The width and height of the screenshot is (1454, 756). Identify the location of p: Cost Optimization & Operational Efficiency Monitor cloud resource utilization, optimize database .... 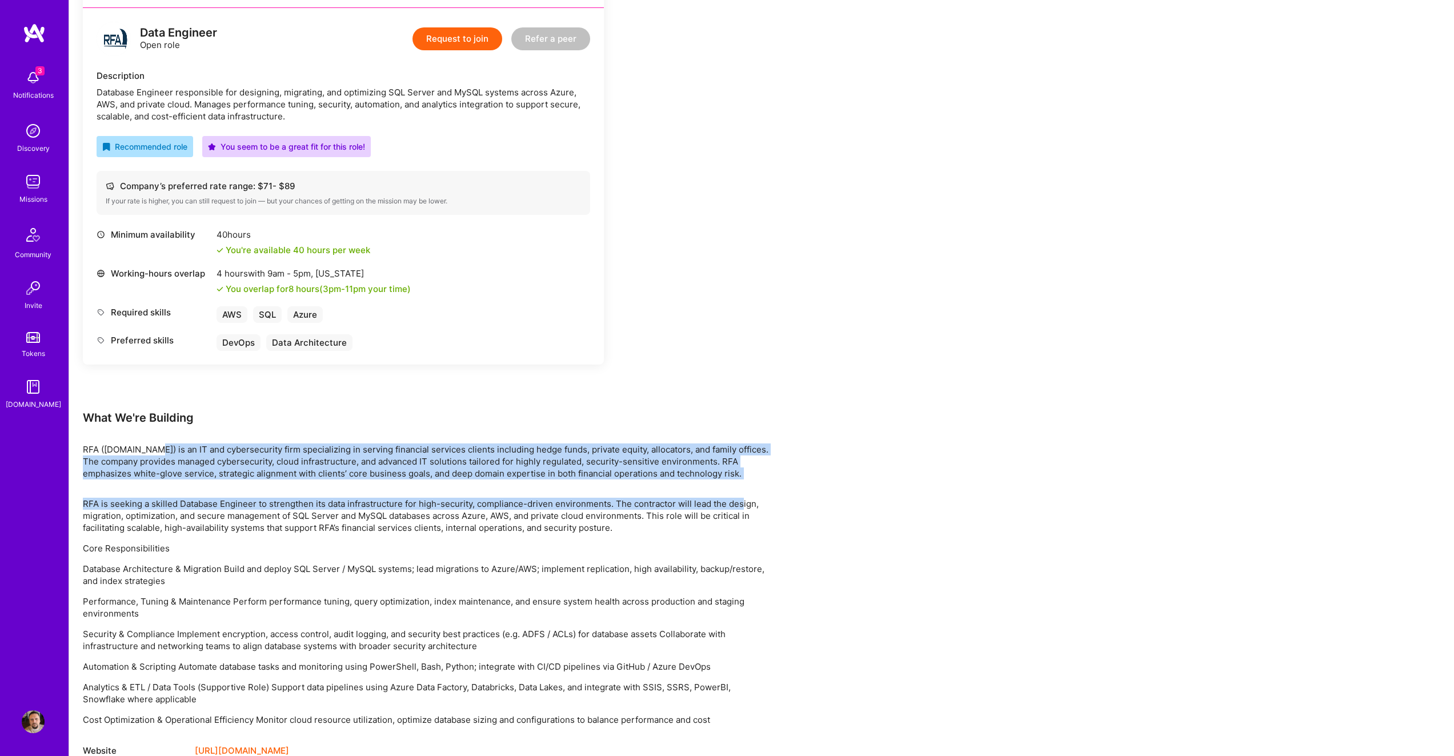
(426, 719).